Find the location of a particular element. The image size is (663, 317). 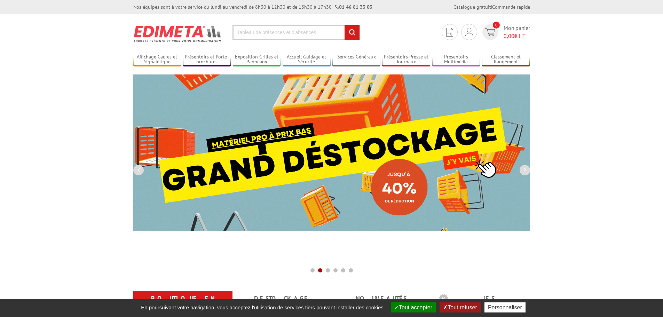

a: Accueil Guidage et Sécurité is located at coordinates (306, 59).